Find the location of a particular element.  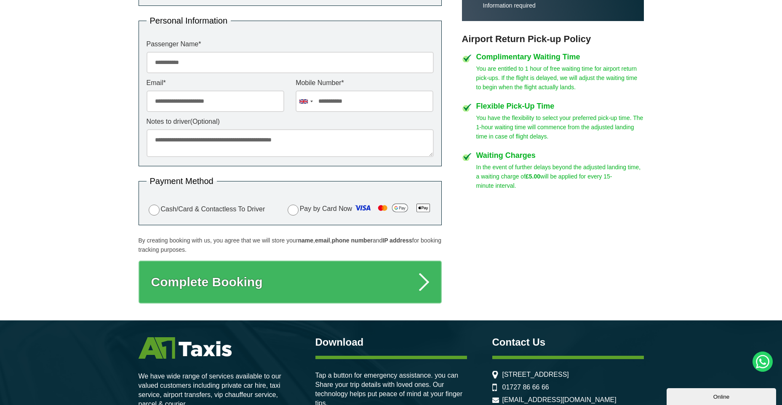

strong: IP address is located at coordinates (397, 240).